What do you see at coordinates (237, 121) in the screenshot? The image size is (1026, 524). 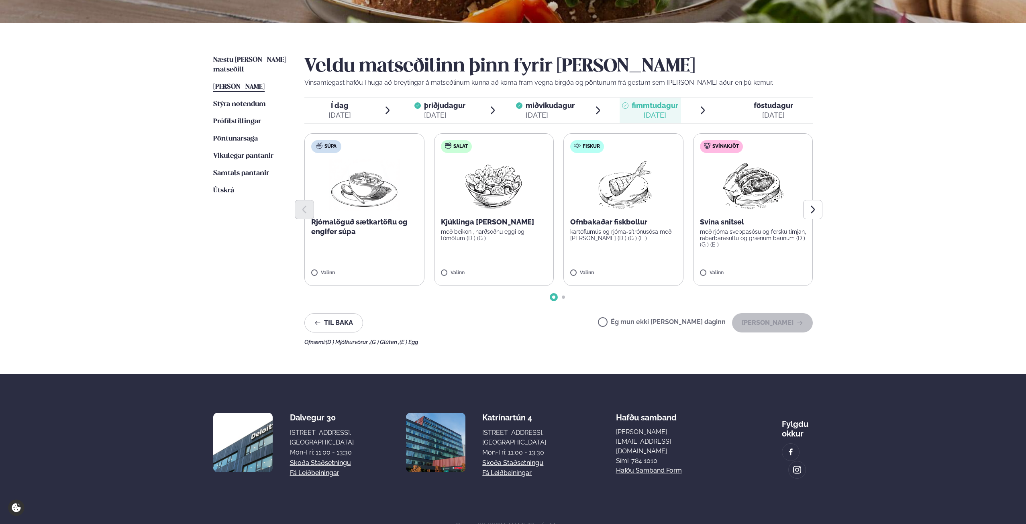 I see `span: Prófílstillingar` at bounding box center [237, 121].